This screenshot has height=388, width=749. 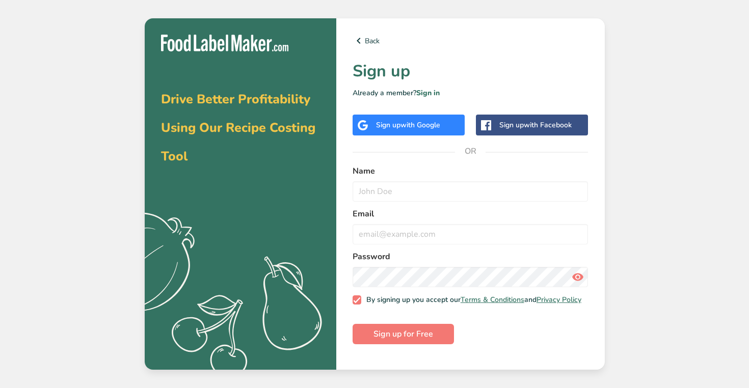 What do you see at coordinates (238, 128) in the screenshot?
I see `span: Drive Better Profitability Using Our Recipe Costing Tool` at bounding box center [238, 128].